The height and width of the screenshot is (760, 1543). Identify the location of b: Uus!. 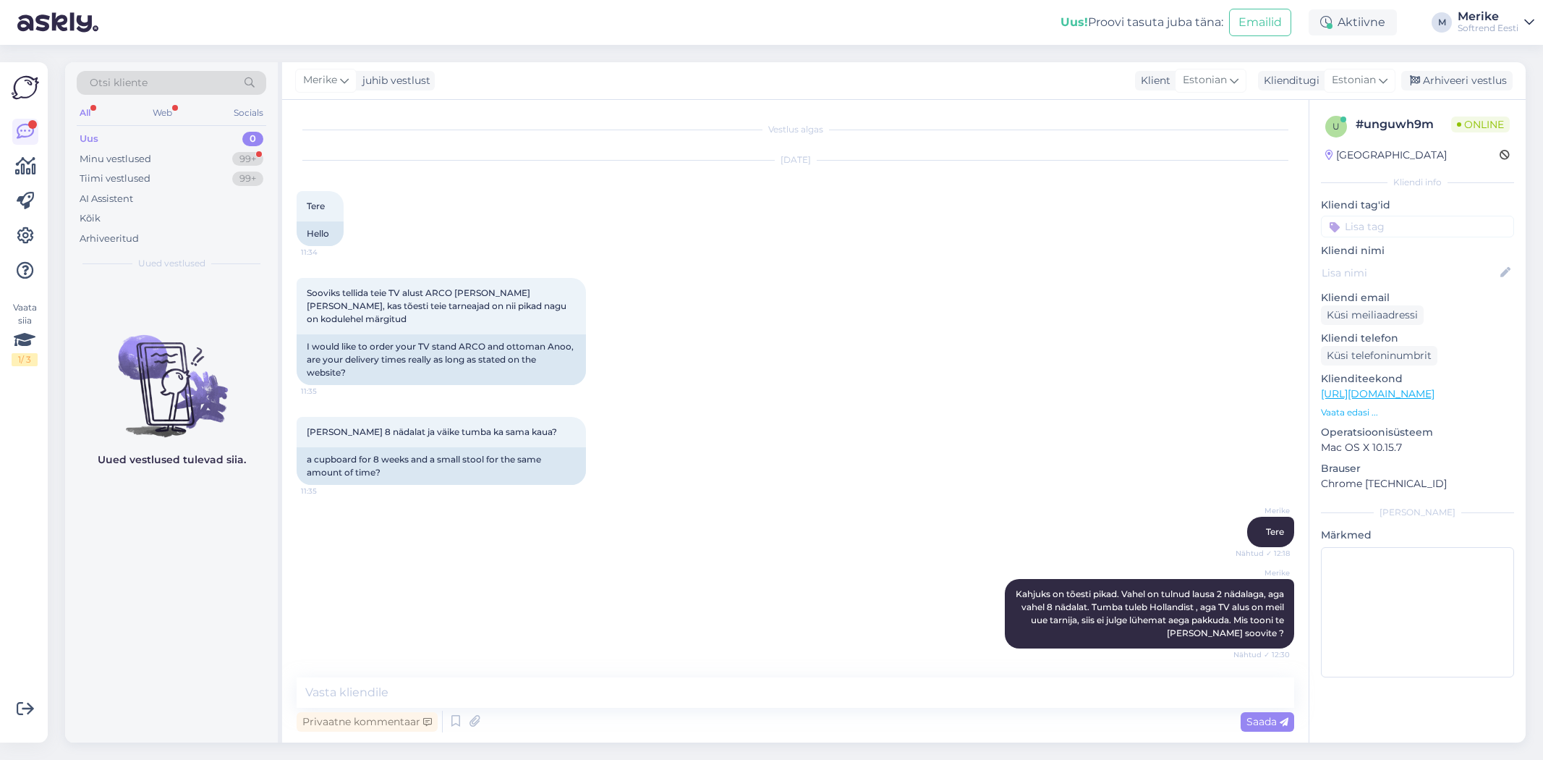
(1074, 22).